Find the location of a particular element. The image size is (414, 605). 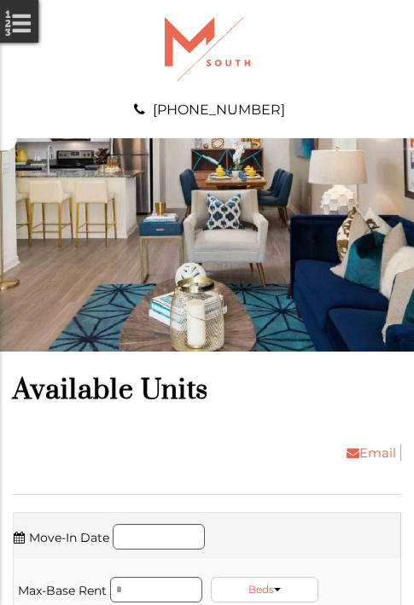

input: Max Rent is located at coordinates (156, 590).